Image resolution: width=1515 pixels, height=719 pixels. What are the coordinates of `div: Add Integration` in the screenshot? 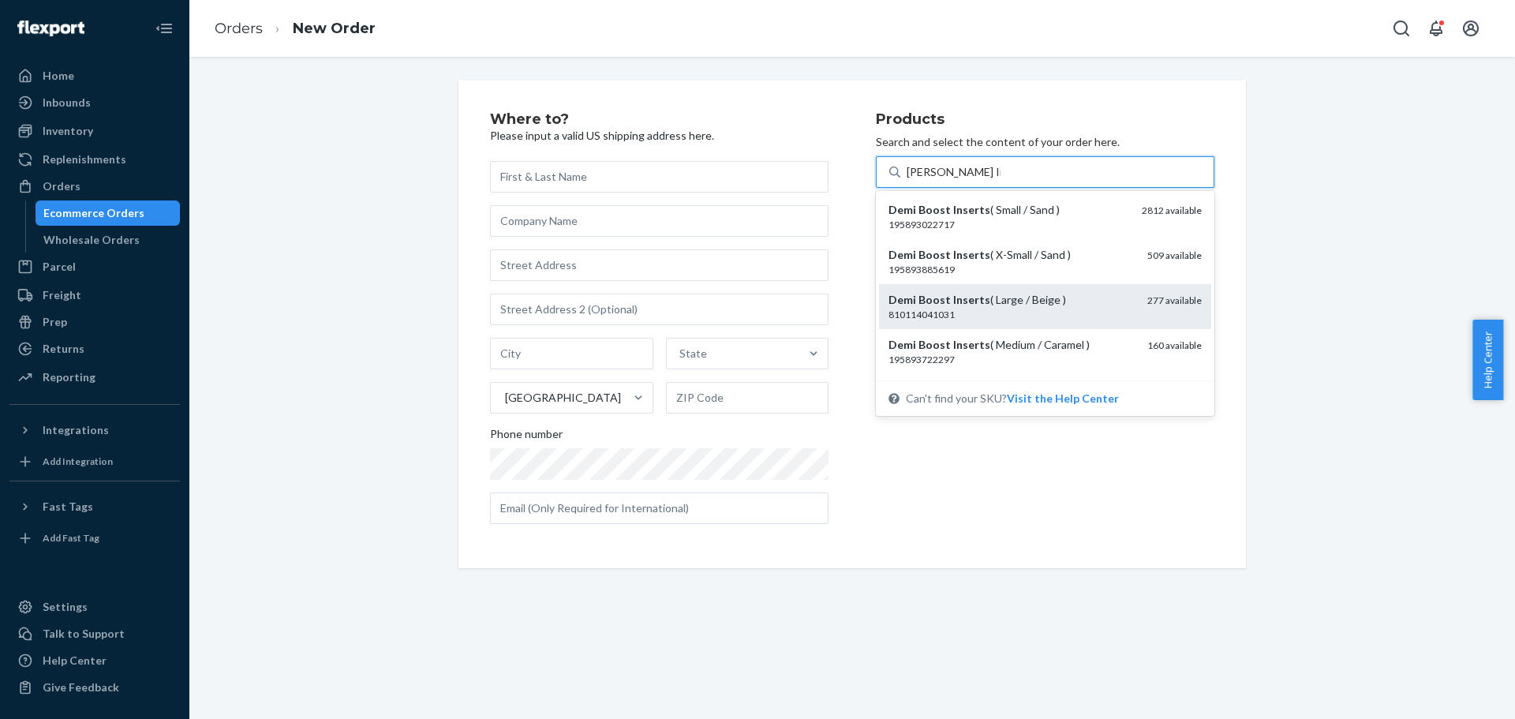 It's located at (77, 461).